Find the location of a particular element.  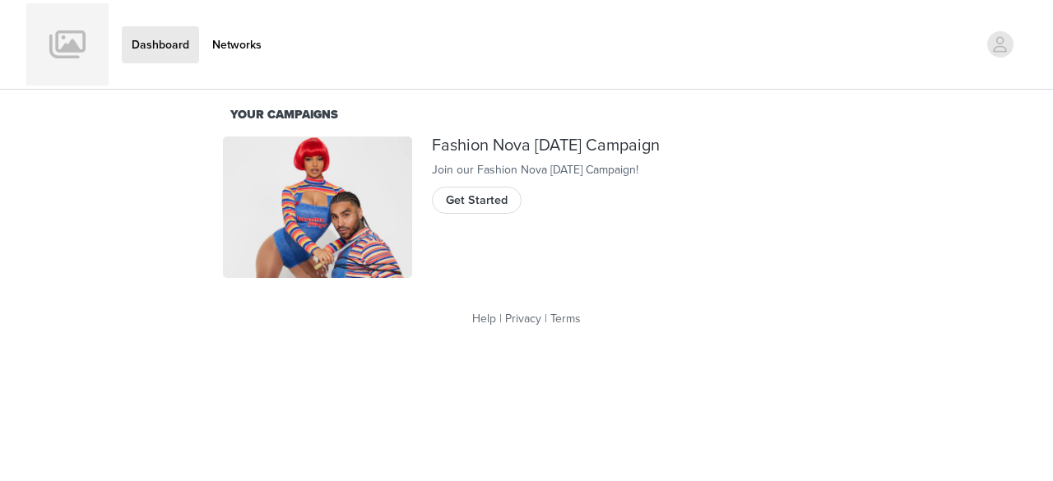

a: Networks is located at coordinates (237, 44).